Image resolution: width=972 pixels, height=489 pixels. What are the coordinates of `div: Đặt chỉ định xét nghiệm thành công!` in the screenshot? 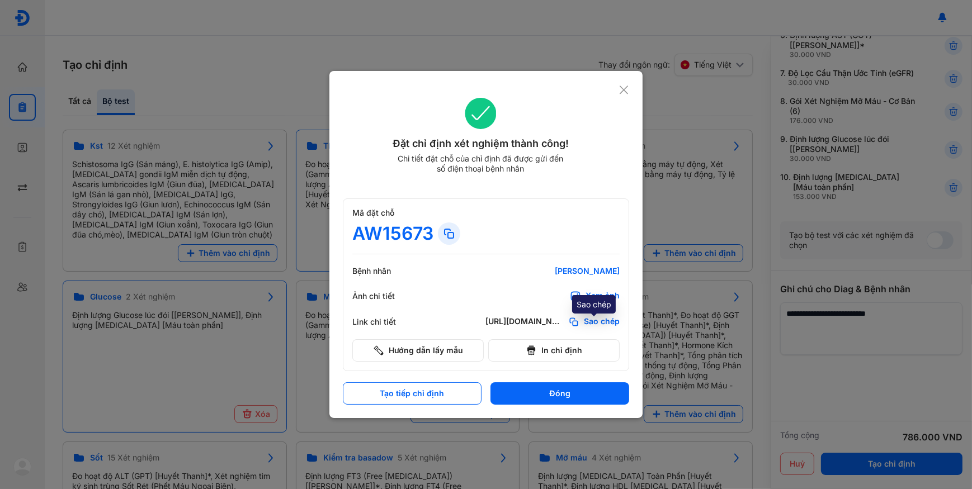 It's located at (480, 144).